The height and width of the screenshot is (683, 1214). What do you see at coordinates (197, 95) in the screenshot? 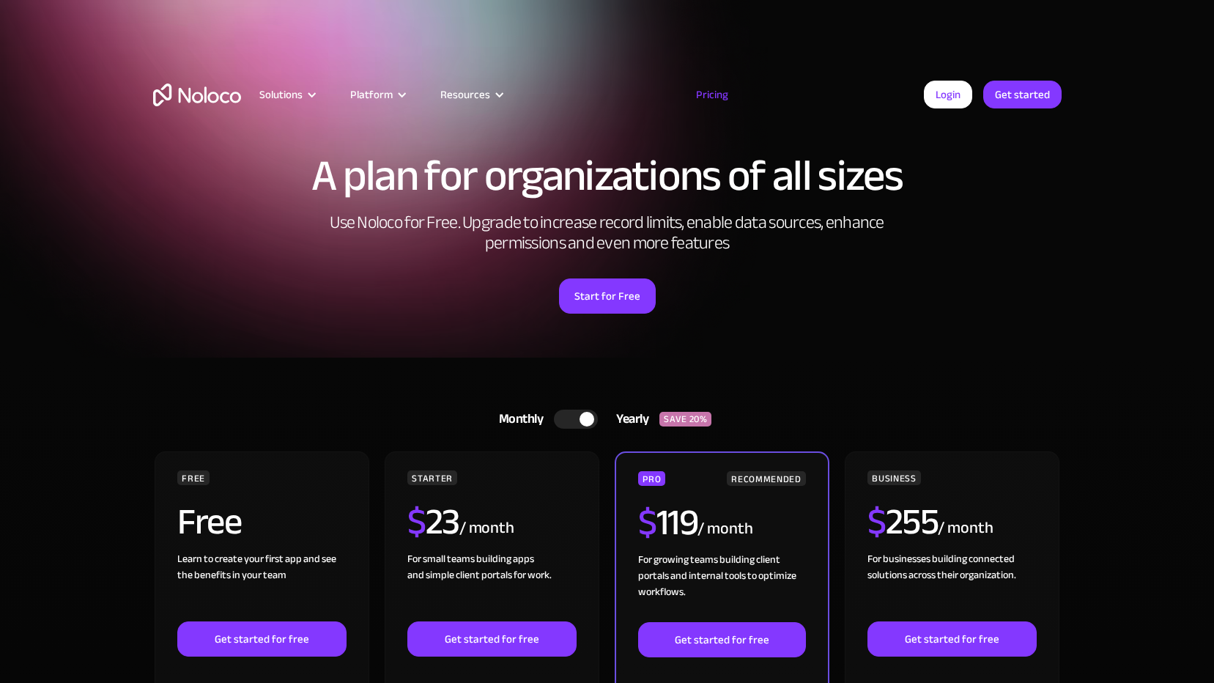
I see `a: home` at bounding box center [197, 95].